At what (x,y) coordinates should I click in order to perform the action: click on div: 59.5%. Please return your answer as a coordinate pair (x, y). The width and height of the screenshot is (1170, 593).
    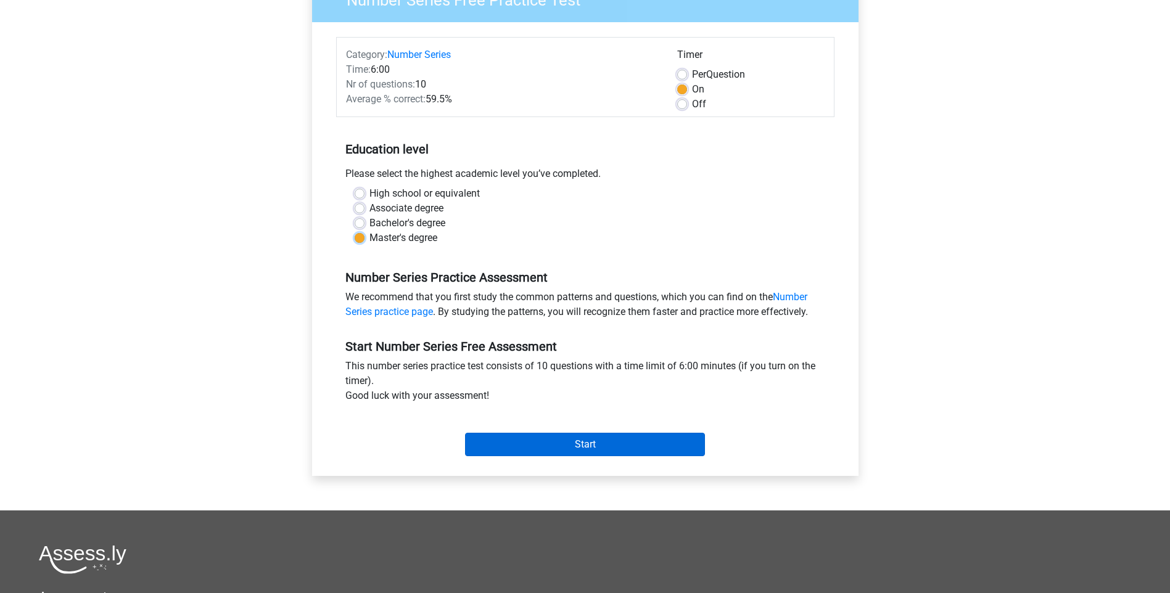
    Looking at the image, I should click on (502, 99).